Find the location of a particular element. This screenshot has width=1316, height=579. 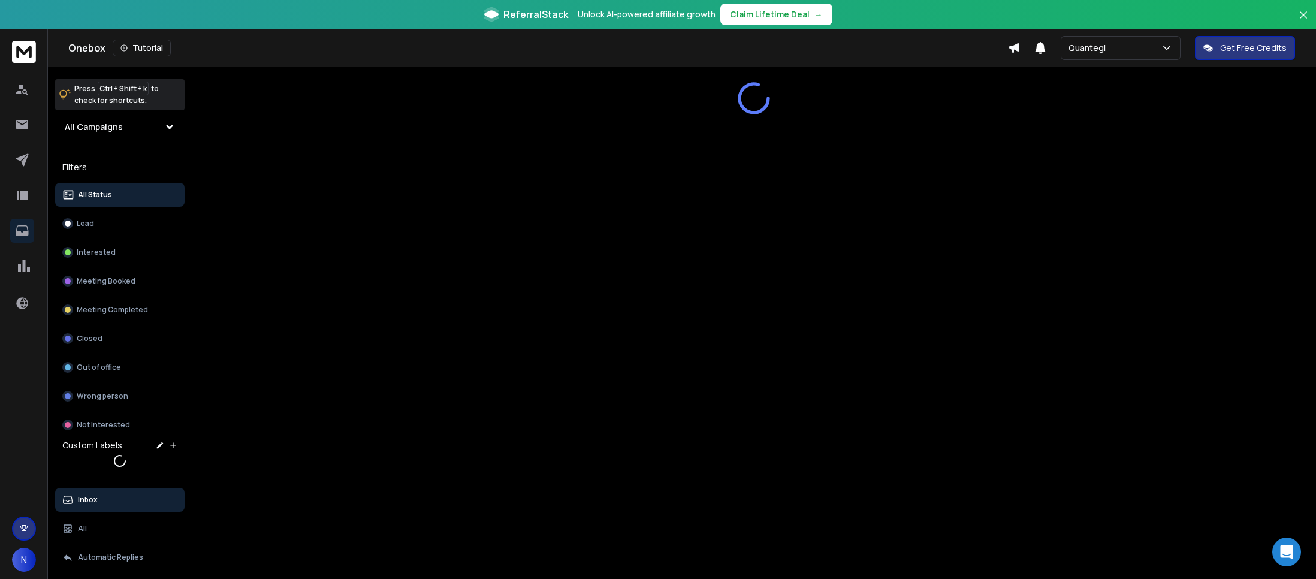

button: Meeting Booked is located at coordinates (120, 281).